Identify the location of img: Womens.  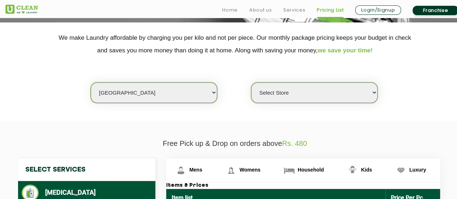
(231, 170).